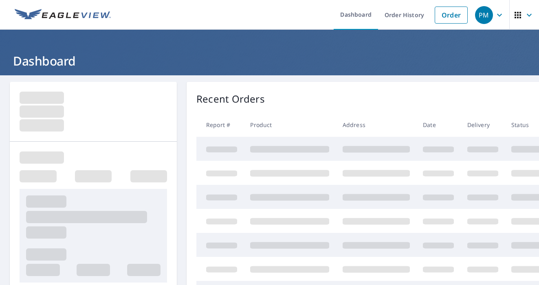  What do you see at coordinates (483, 125) in the screenshot?
I see `th: Delivery` at bounding box center [483, 125].